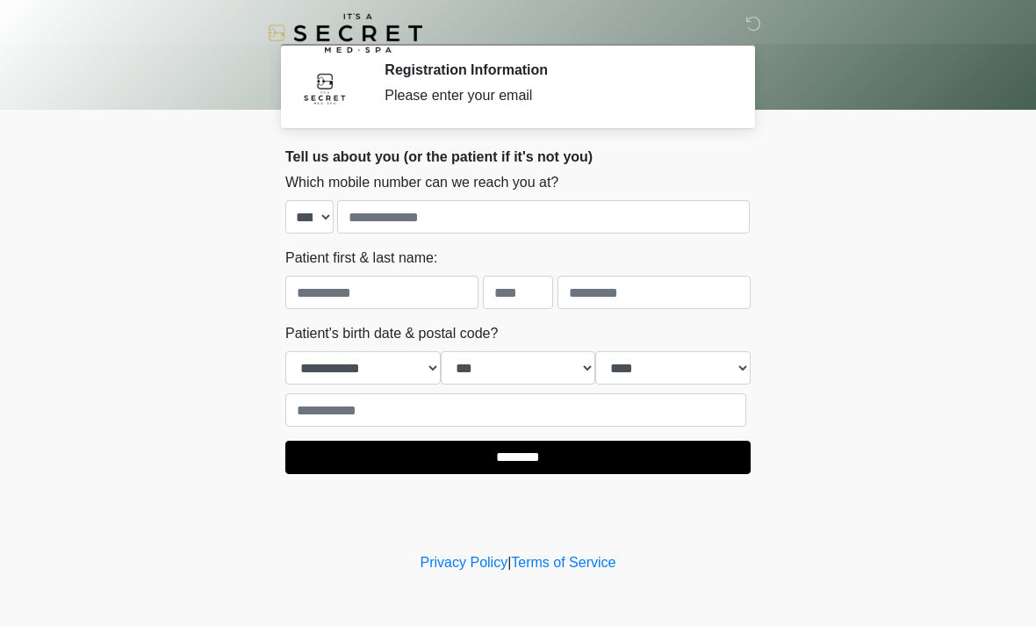 The width and height of the screenshot is (1036, 626). What do you see at coordinates (361, 258) in the screenshot?
I see `label: Patient first & last name:` at bounding box center [361, 258].